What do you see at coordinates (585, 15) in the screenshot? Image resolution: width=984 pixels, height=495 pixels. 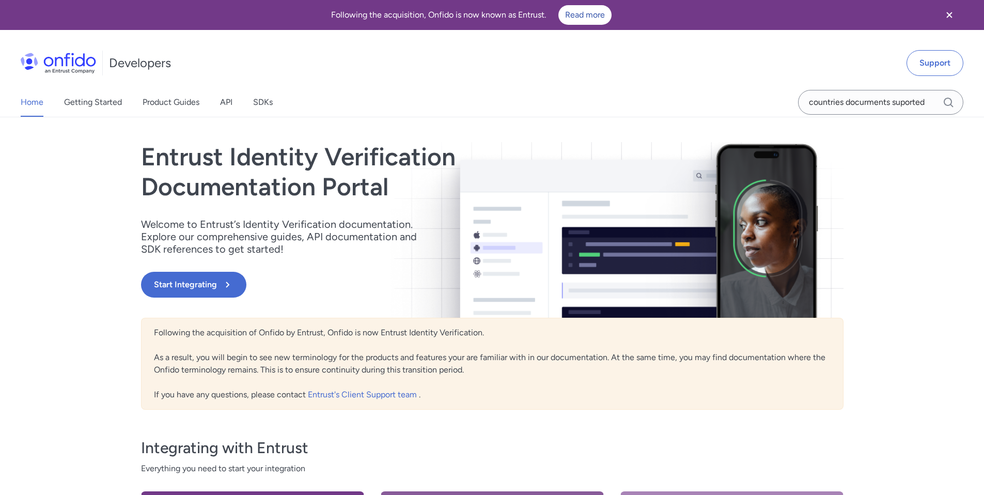 I see `a: Read more` at bounding box center [585, 15].